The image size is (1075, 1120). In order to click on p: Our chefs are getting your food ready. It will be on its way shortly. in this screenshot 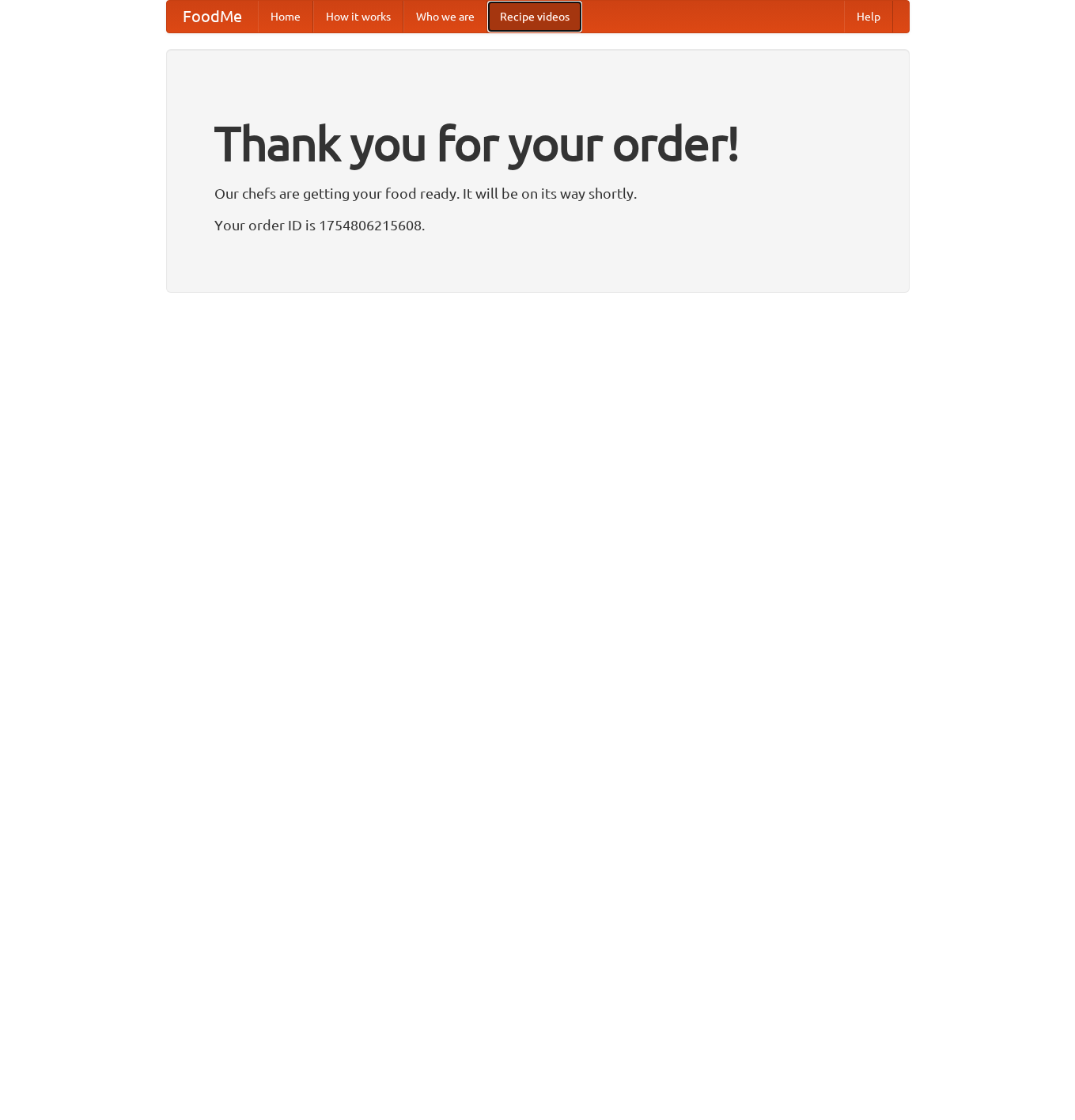, I will do `click(538, 193)`.